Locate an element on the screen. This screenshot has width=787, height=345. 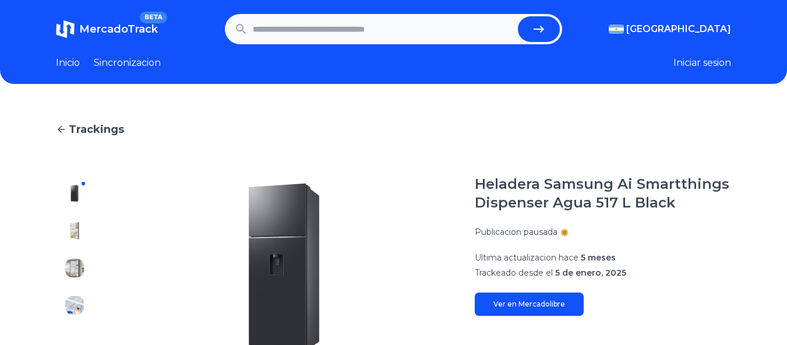
a: Sincronizacion is located at coordinates (127, 63).